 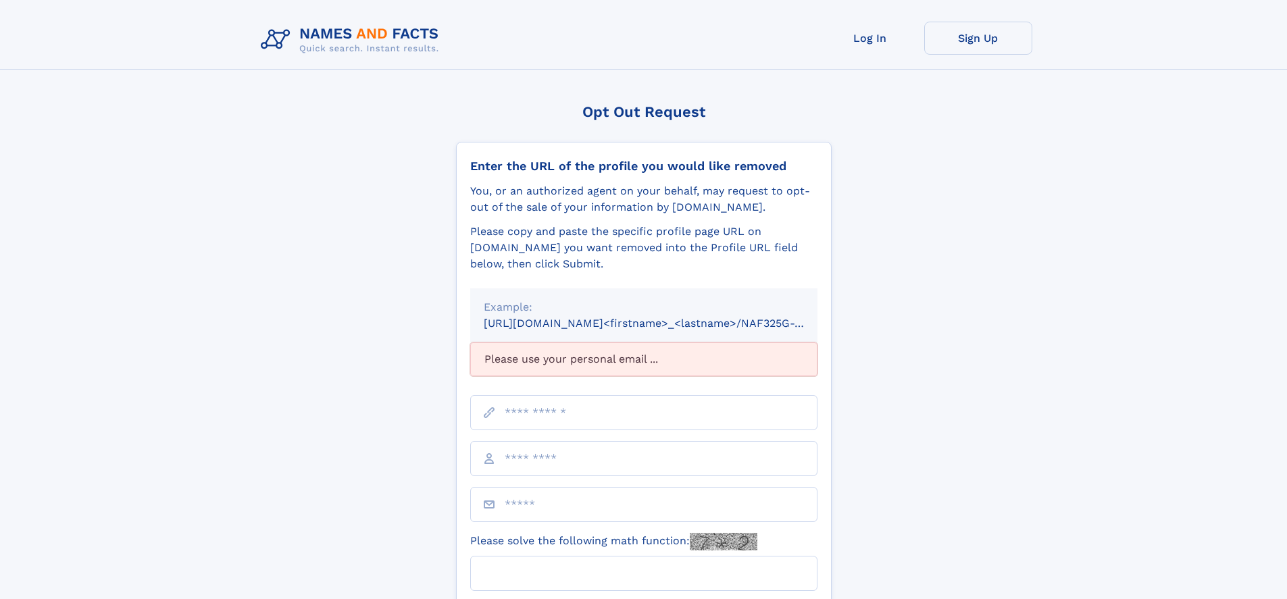 What do you see at coordinates (870, 38) in the screenshot?
I see `a: Log In` at bounding box center [870, 38].